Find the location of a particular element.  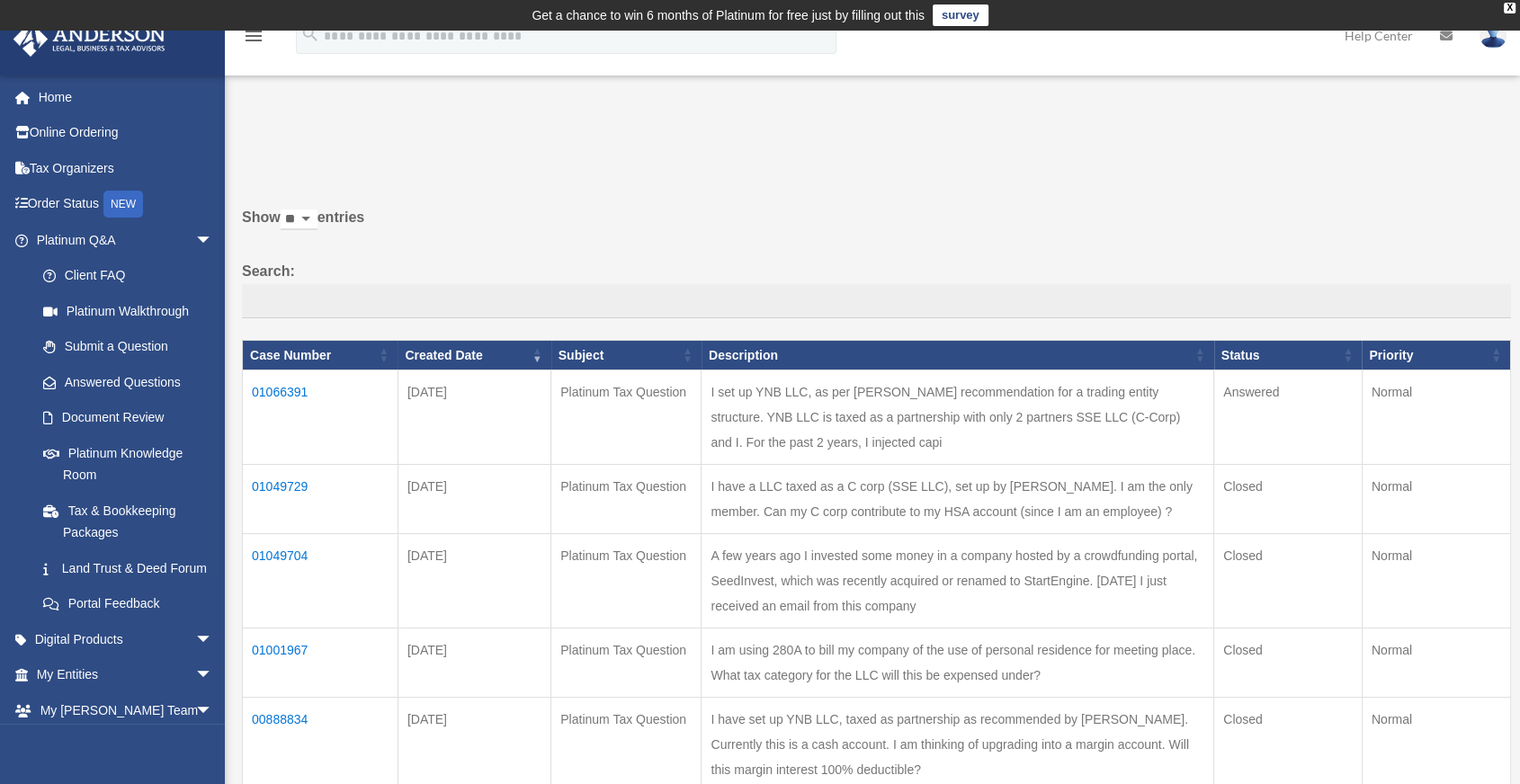

a: menu is located at coordinates (254, 38).